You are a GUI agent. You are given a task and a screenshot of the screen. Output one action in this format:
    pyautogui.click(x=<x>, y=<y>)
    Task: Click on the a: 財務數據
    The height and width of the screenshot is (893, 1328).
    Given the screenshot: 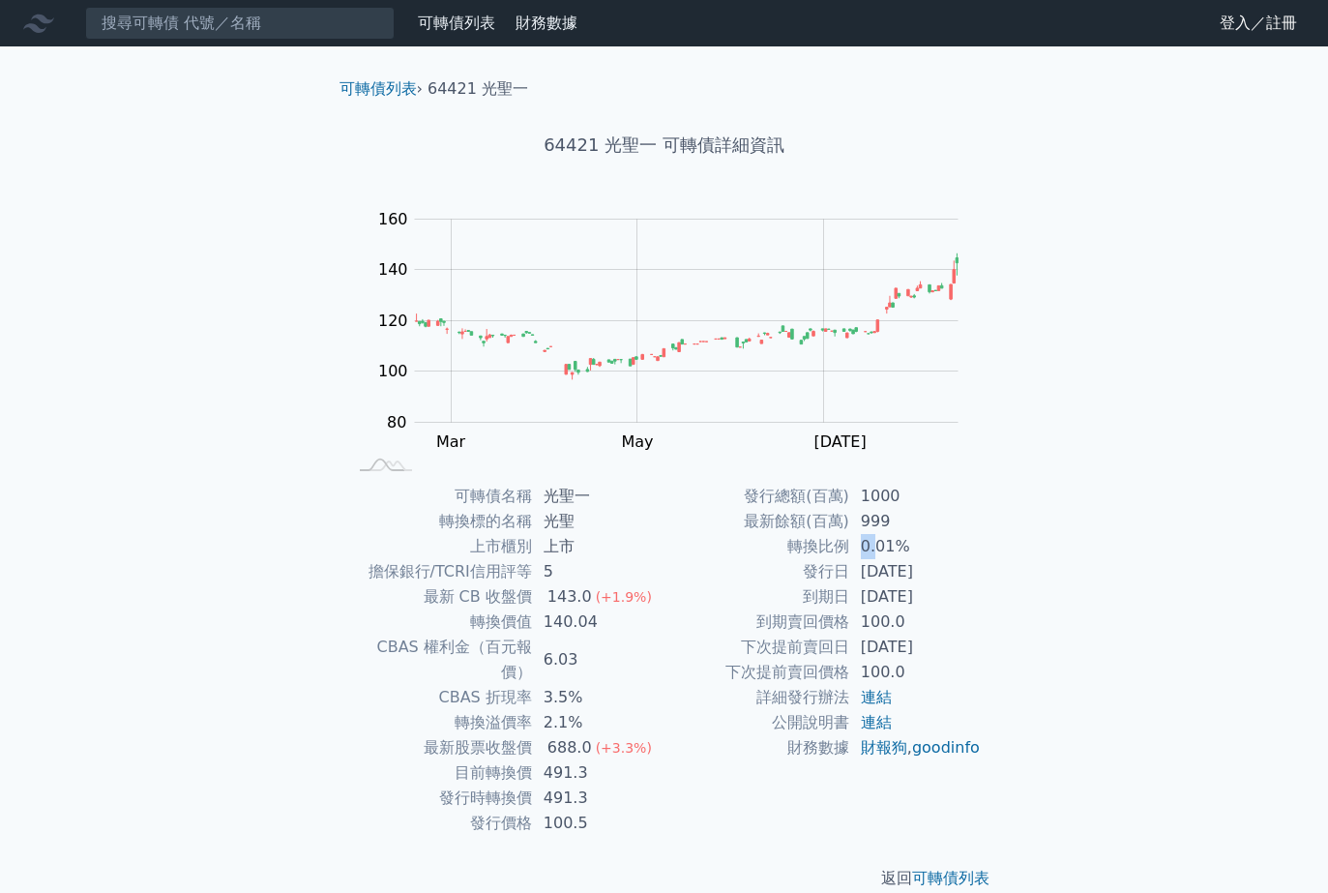 What is the action you would take?
    pyautogui.click(x=547, y=22)
    